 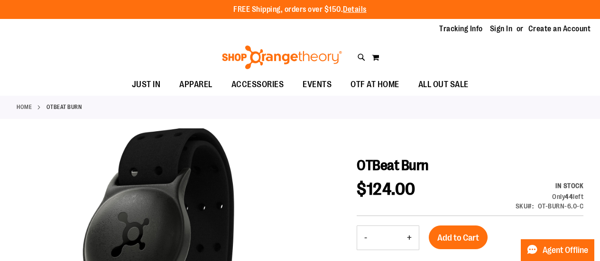 I want to click on button: Add to Cart, so click(x=458, y=238).